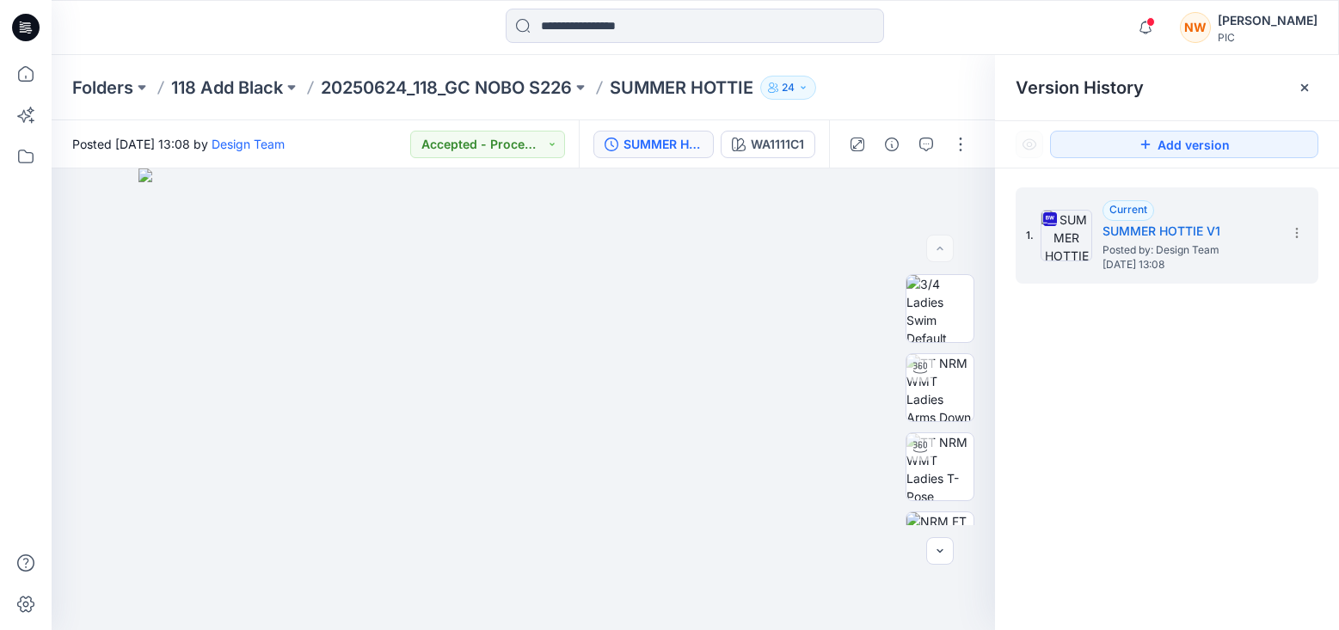 This screenshot has width=1339, height=630. Describe the element at coordinates (788, 88) in the screenshot. I see `p: 24` at that location.